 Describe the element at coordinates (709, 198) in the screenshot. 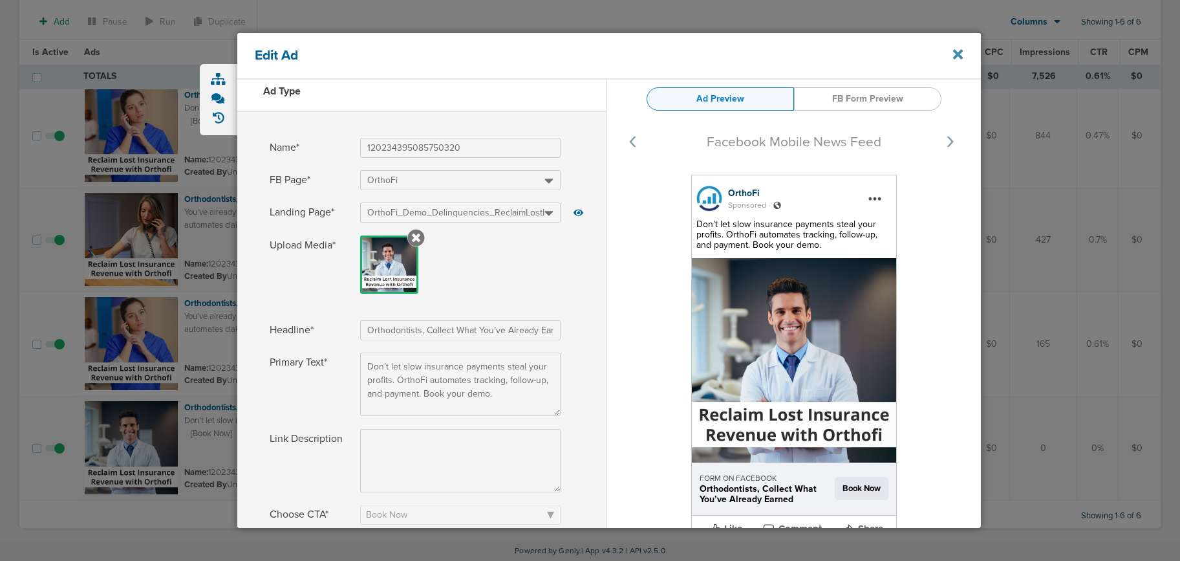

I see `img: 345622172_584584427075977_4127770046458684531_n.jpg` at that location.